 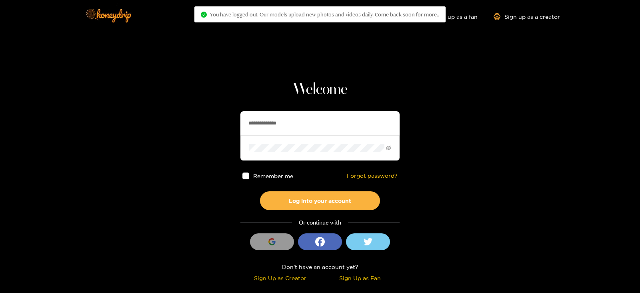 What do you see at coordinates (450, 16) in the screenshot?
I see `a: Sign up as a fan` at bounding box center [450, 16].